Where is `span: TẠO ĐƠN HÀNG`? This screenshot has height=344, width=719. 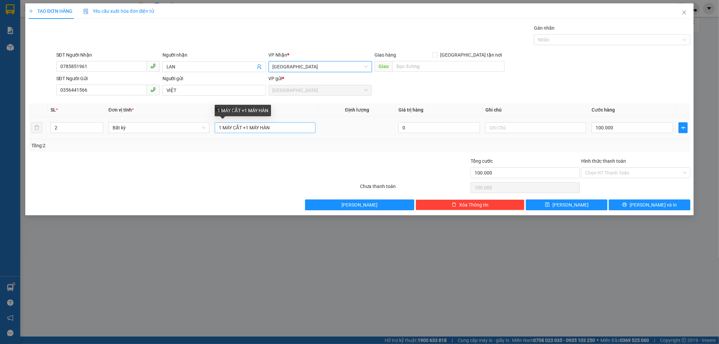 span: TẠO ĐƠN HÀNG is located at coordinates (51, 11).